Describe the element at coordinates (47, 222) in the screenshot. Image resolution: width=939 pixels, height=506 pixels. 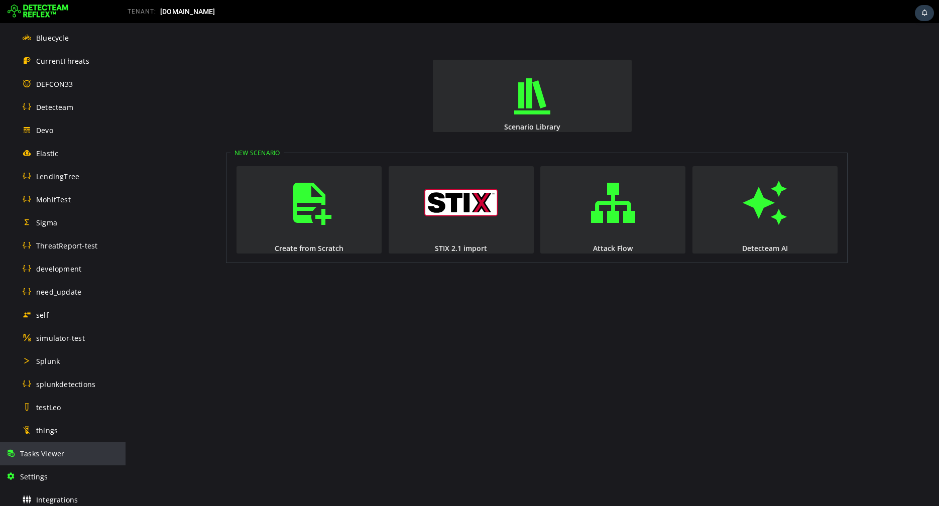
I see `span: Sigma` at that location.